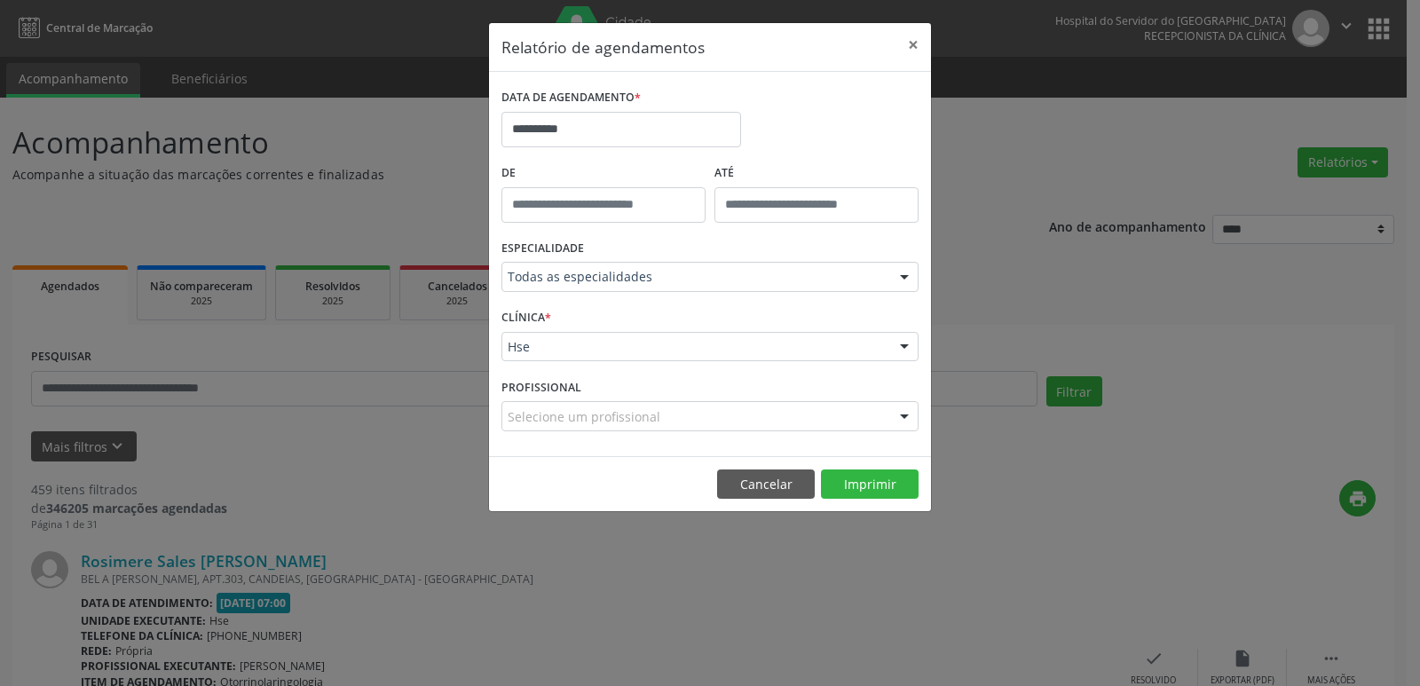  I want to click on label: ESPECIALIDADE, so click(542, 249).